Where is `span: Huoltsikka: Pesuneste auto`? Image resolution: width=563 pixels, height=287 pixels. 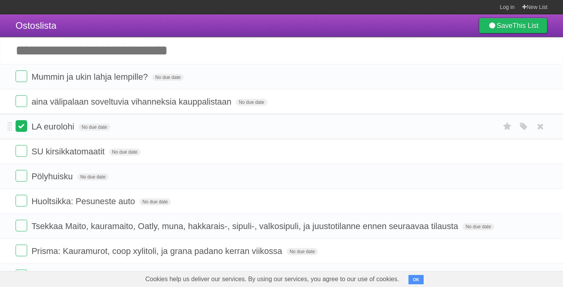 span: Huoltsikka: Pesuneste auto is located at coordinates (84, 201).